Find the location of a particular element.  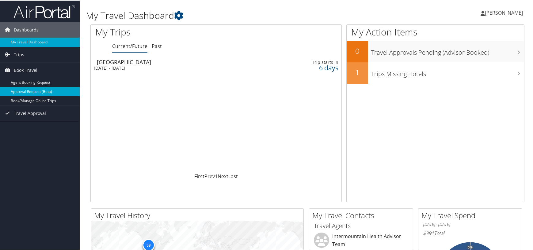

h3: Travel Approvals Pending (Advisor Booked) is located at coordinates (447, 51).